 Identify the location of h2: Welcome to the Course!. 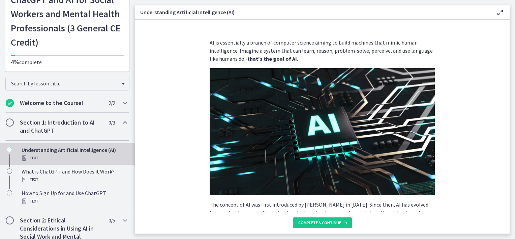
(61, 103).